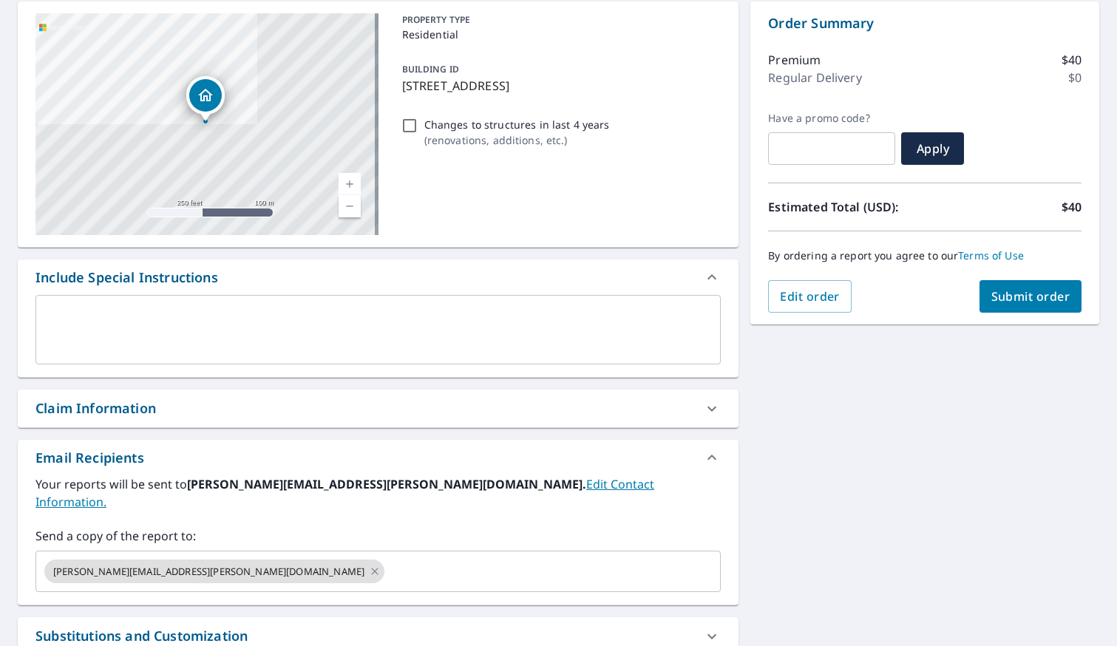 This screenshot has width=1117, height=646. Describe the element at coordinates (559, 34) in the screenshot. I see `p: Residential` at that location.